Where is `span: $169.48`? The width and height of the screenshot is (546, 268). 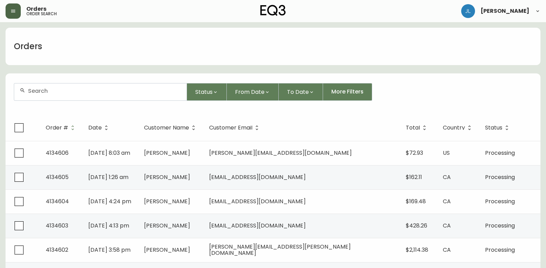
span: $169.48 is located at coordinates (416, 201).